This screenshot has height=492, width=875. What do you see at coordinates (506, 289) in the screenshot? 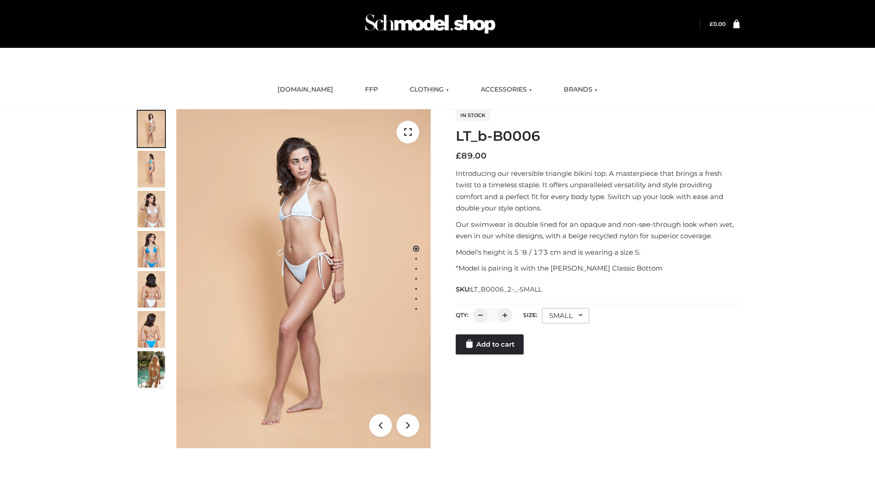
I see `span: LT_B0006_2-_-SMALL` at bounding box center [506, 289].